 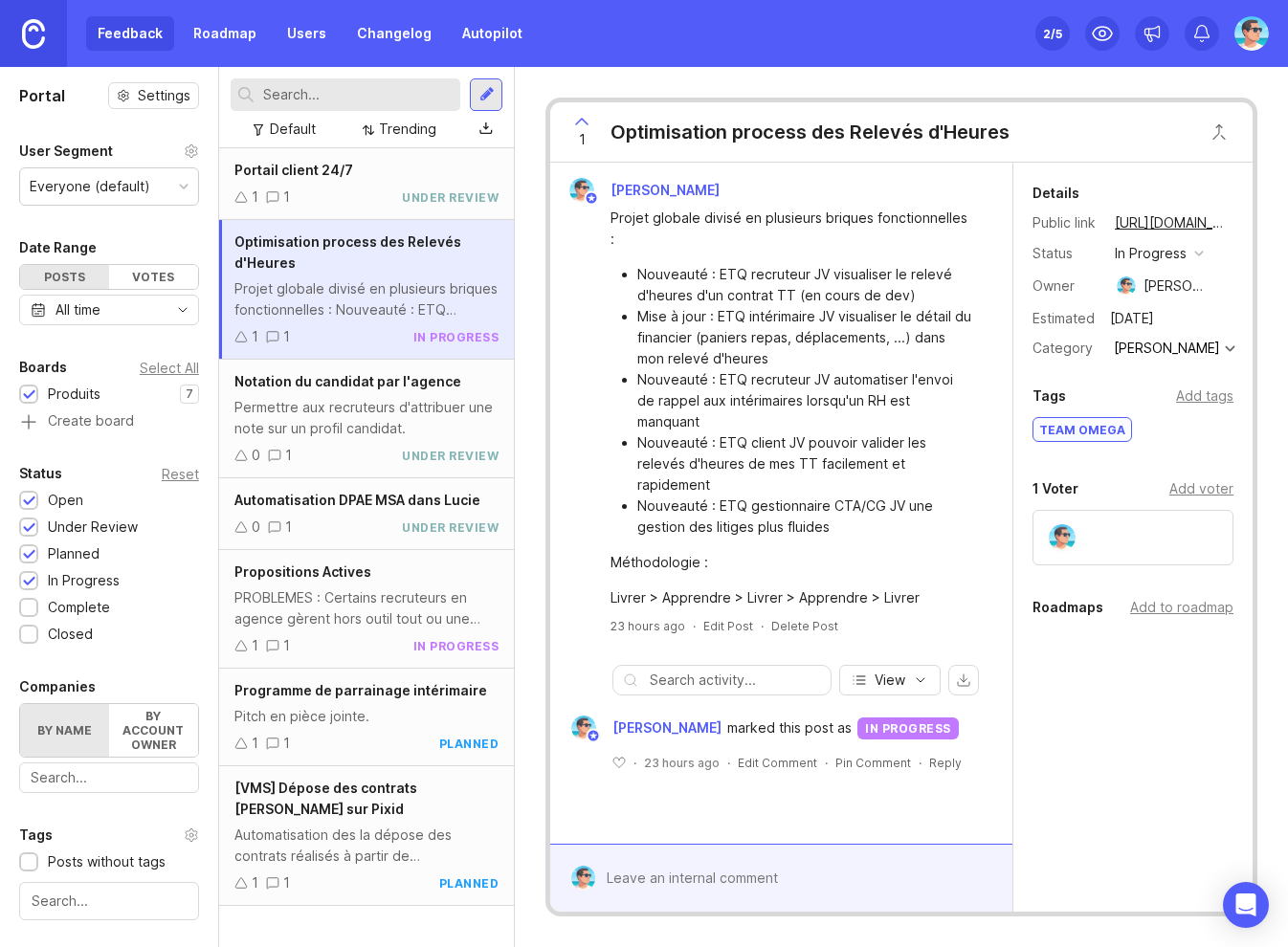 I want to click on div: Reset, so click(x=180, y=474).